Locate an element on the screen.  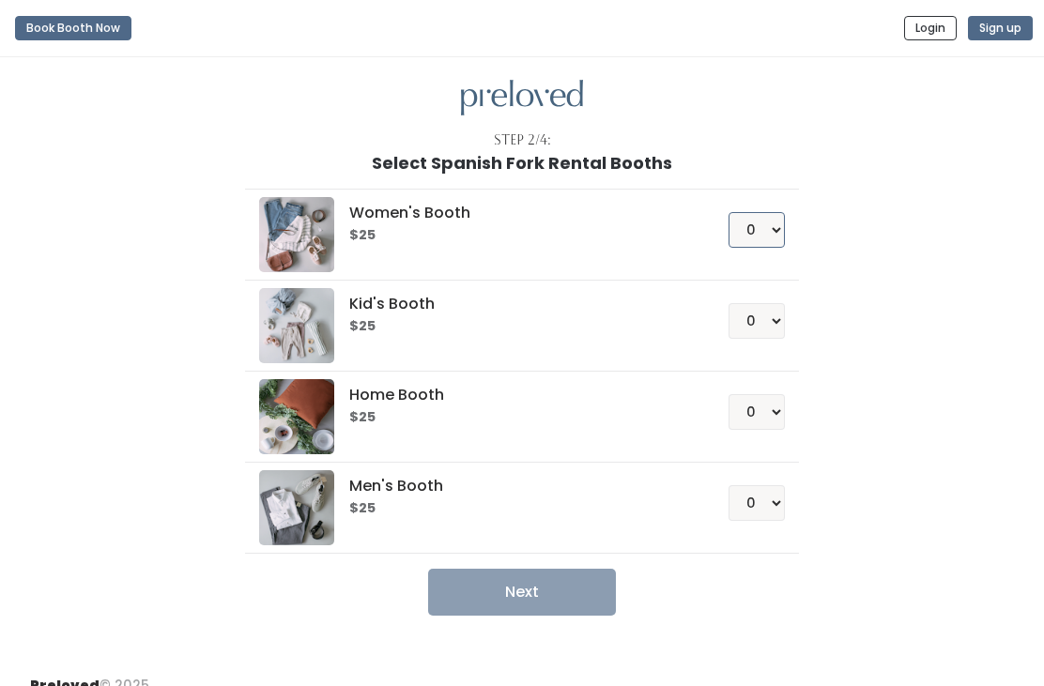
h5: Women's Booth is located at coordinates (516, 213).